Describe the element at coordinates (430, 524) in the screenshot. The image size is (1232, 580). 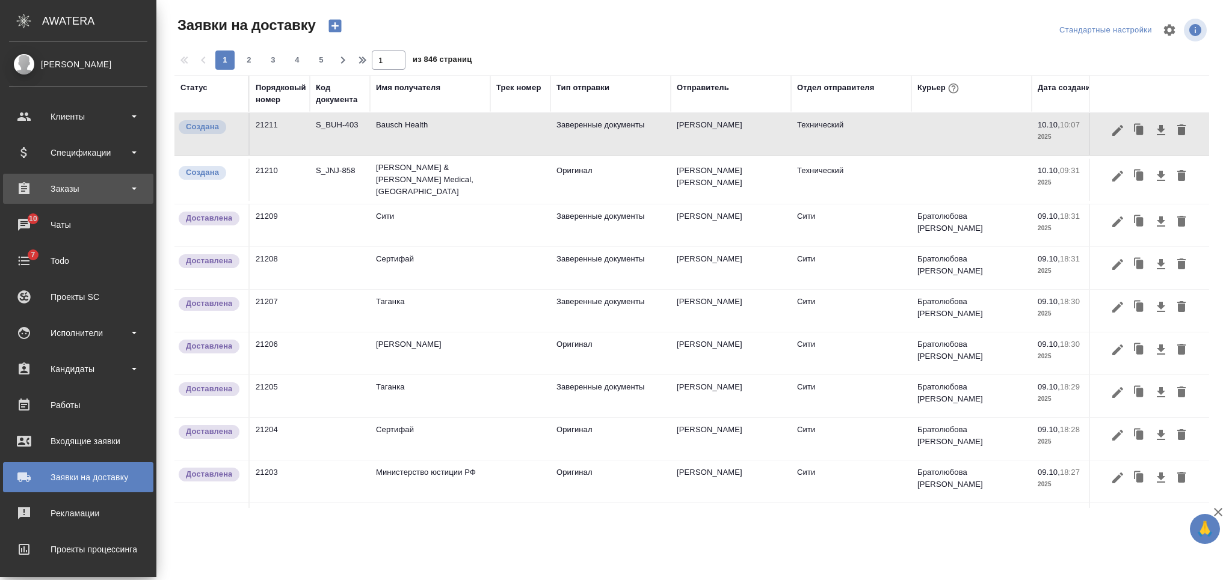
I see `td: ООО «Евротек Сервис»` at that location.